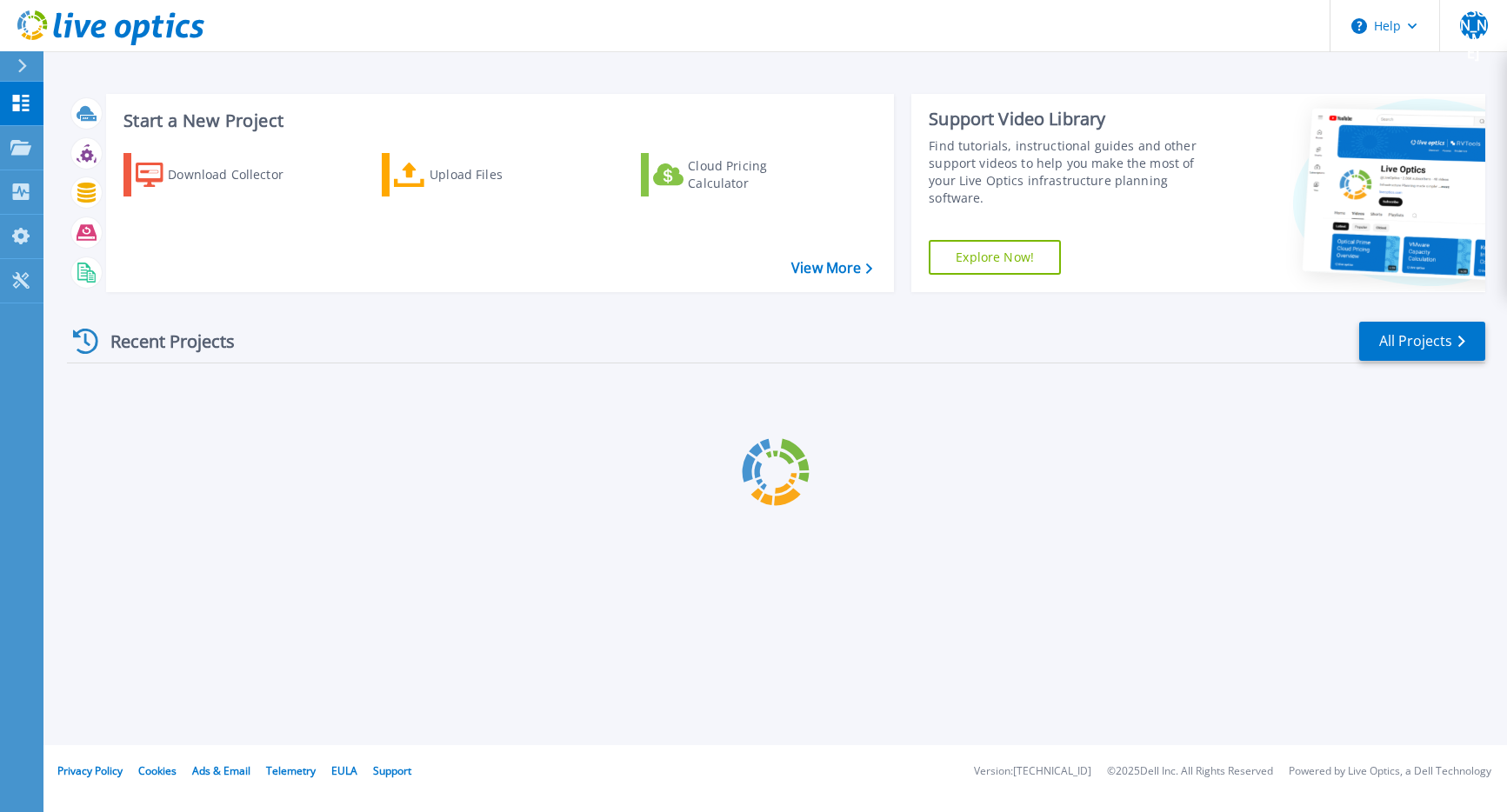 The width and height of the screenshot is (1507, 812). I want to click on a: Cookies, so click(157, 770).